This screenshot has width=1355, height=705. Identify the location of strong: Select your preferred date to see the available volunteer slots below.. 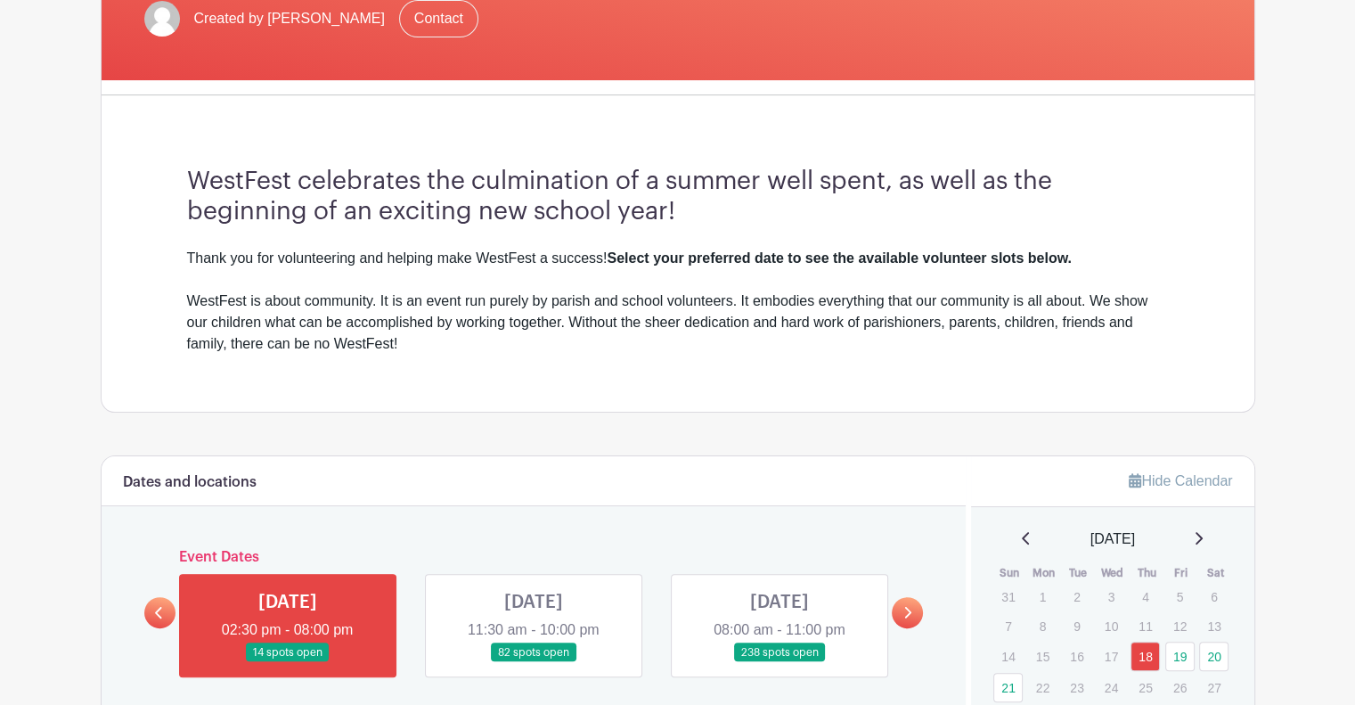
(838, 257).